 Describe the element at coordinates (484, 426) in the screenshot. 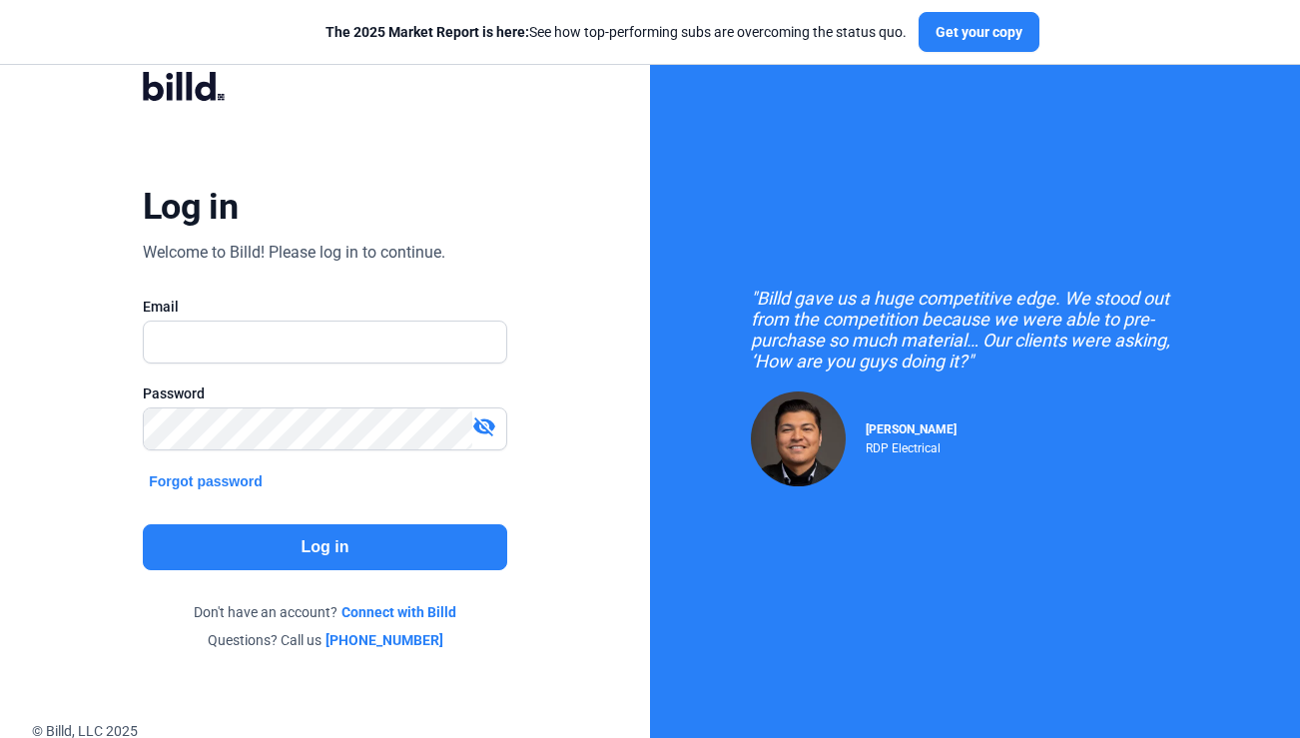

I see `mat-icon: visibility_off` at that location.